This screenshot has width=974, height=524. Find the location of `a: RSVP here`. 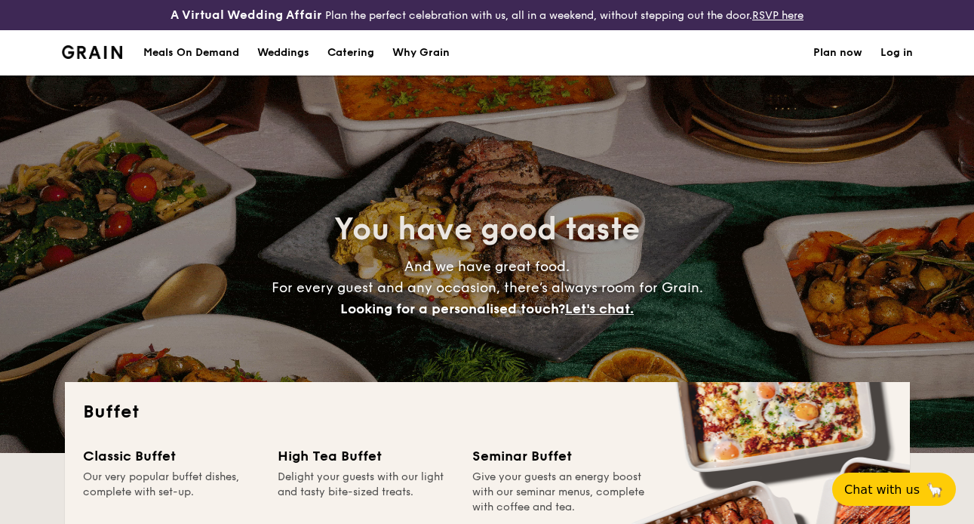

a: RSVP here is located at coordinates (778, 15).